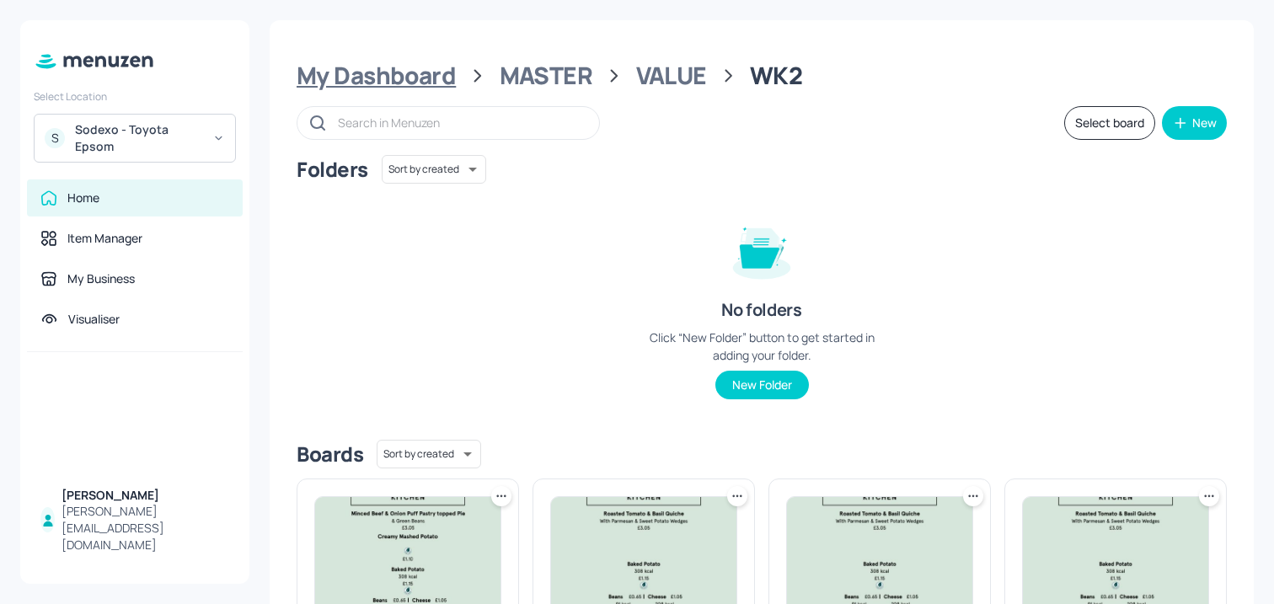  Describe the element at coordinates (762, 385) in the screenshot. I see `button: New Folder` at that location.